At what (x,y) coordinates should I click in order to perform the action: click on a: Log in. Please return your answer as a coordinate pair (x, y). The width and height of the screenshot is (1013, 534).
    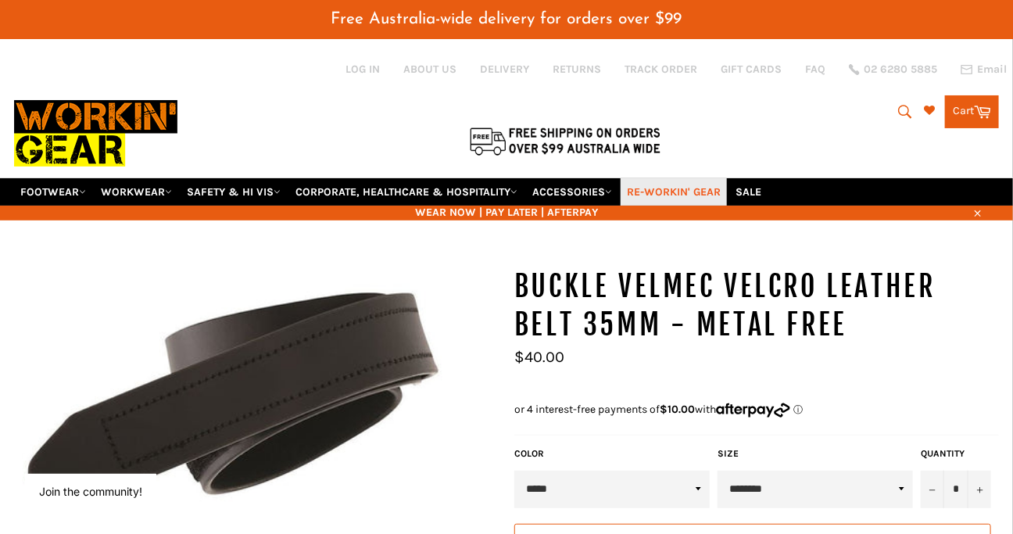
    Looking at the image, I should click on (363, 69).